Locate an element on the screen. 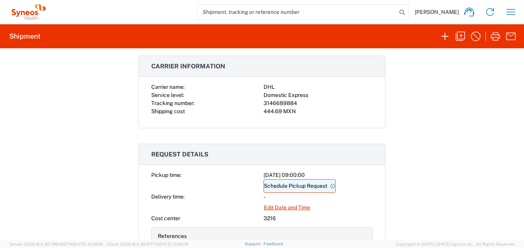  span: Service level: is located at coordinates (167, 95).